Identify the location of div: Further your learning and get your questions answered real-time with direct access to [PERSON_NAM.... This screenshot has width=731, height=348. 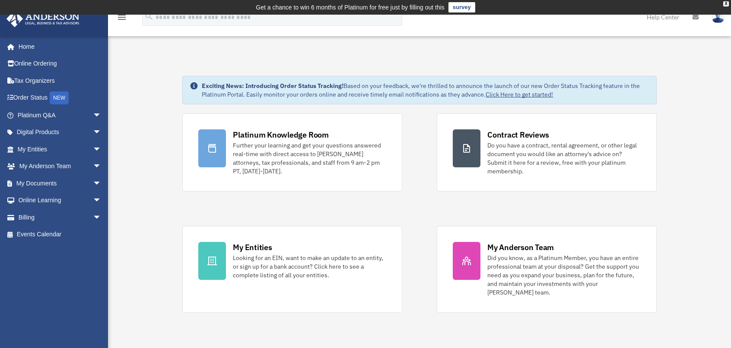
(309, 158).